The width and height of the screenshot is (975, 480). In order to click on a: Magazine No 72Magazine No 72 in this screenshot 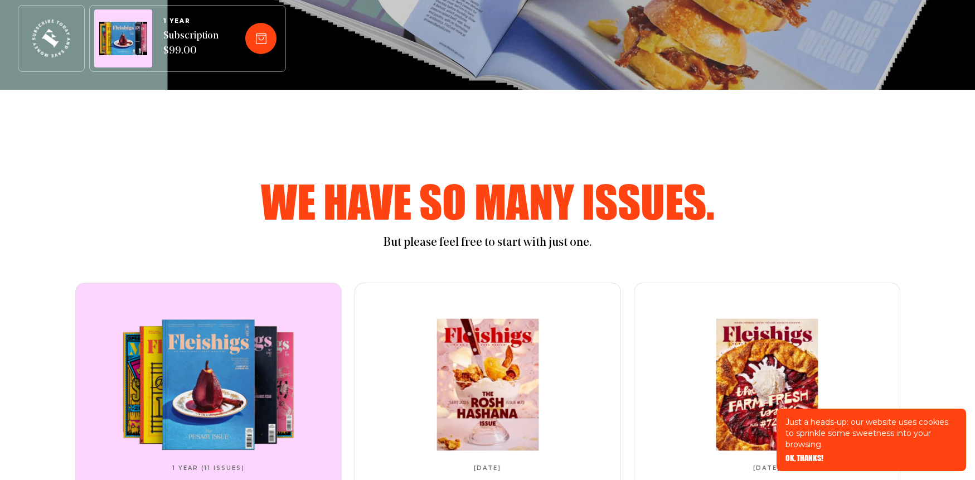, I will do `click(767, 384)`.